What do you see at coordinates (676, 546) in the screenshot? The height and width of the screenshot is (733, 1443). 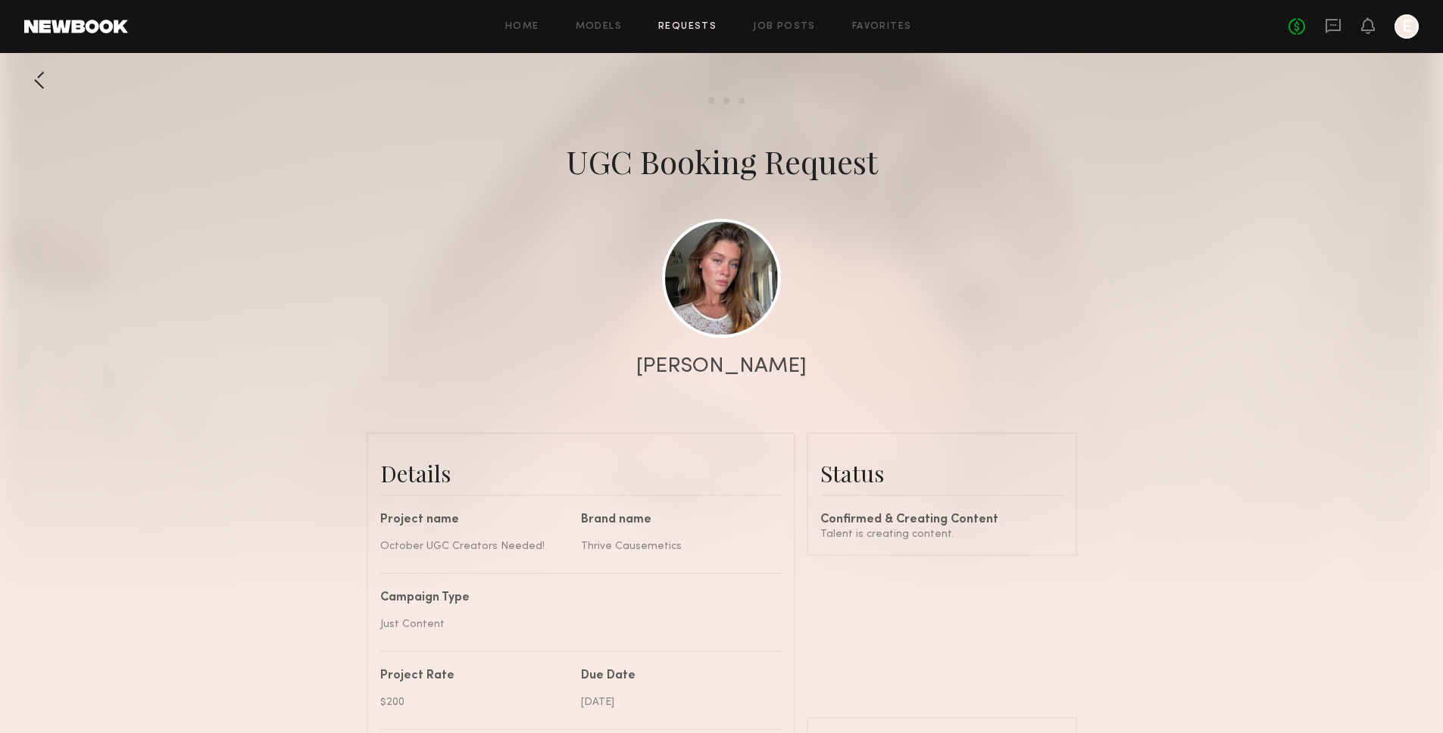 I see `div: Thrive Causemetics` at bounding box center [676, 546].